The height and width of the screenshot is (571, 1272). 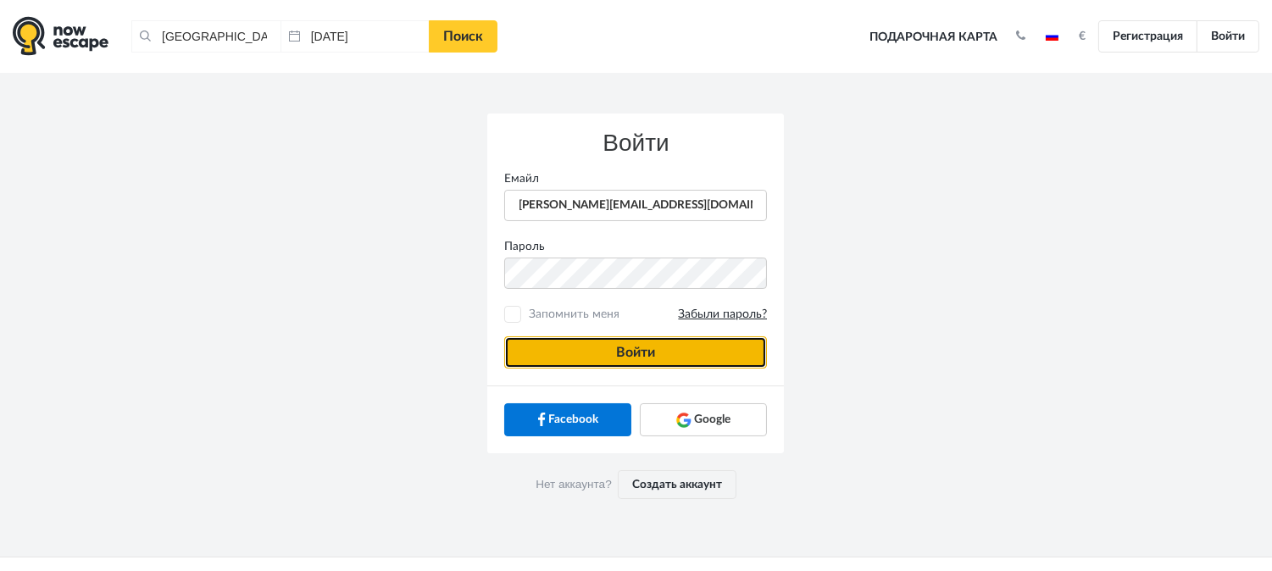 I want to click on input: Дата, so click(x=355, y=36).